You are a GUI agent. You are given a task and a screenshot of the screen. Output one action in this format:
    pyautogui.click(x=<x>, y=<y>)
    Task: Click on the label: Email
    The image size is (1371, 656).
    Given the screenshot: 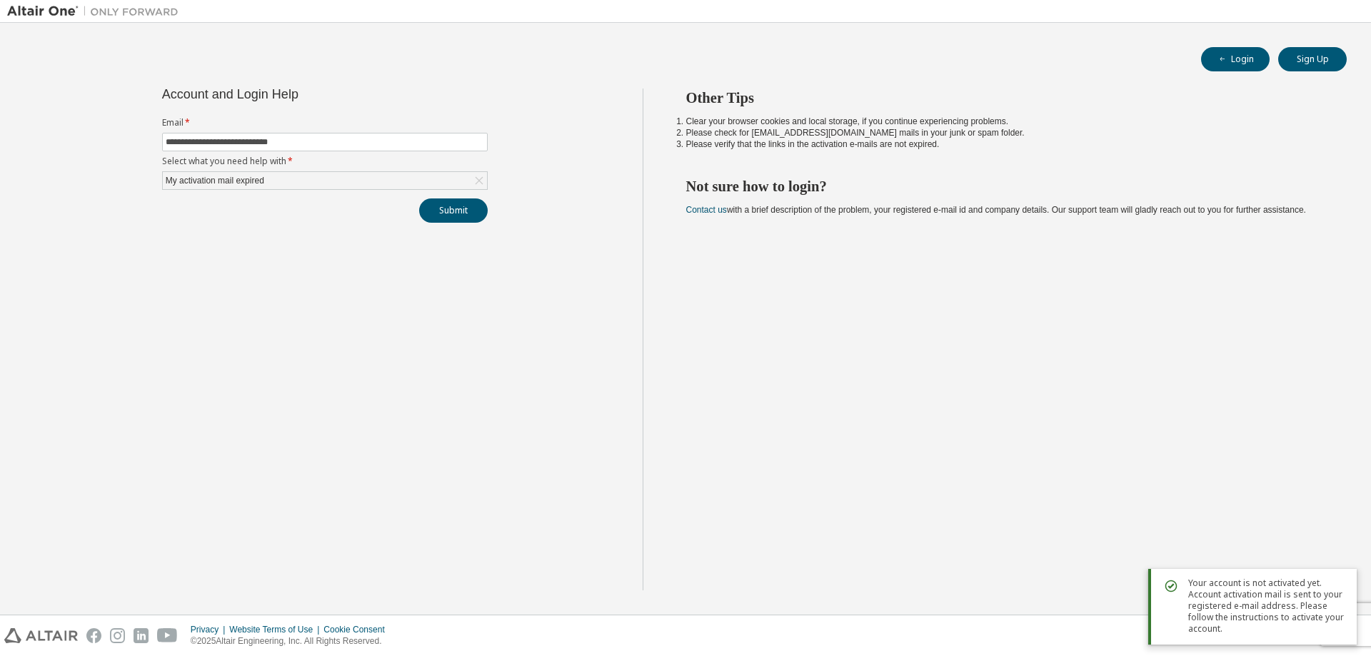 What is the action you would take?
    pyautogui.click(x=325, y=123)
    